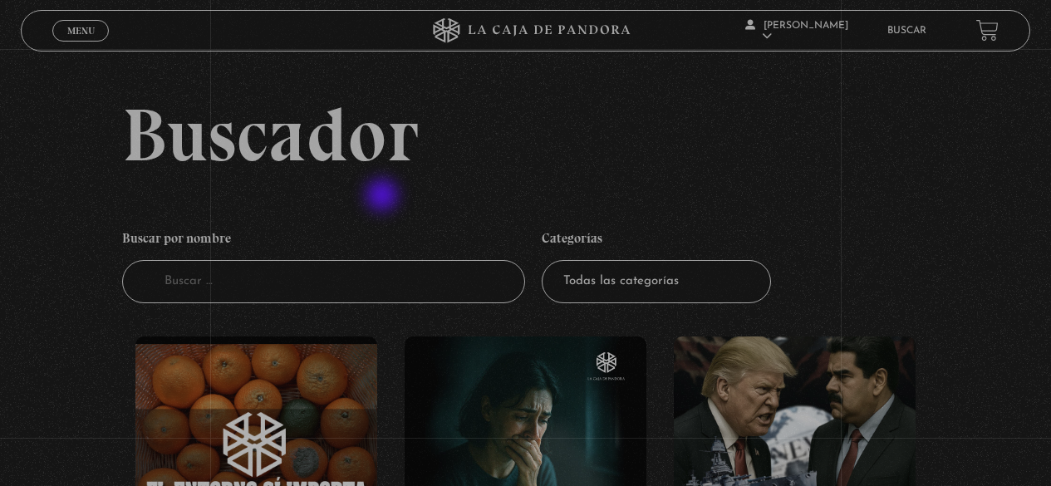 This screenshot has width=1051, height=486. What do you see at coordinates (906, 31) in the screenshot?
I see `a: Buscar` at bounding box center [906, 31].